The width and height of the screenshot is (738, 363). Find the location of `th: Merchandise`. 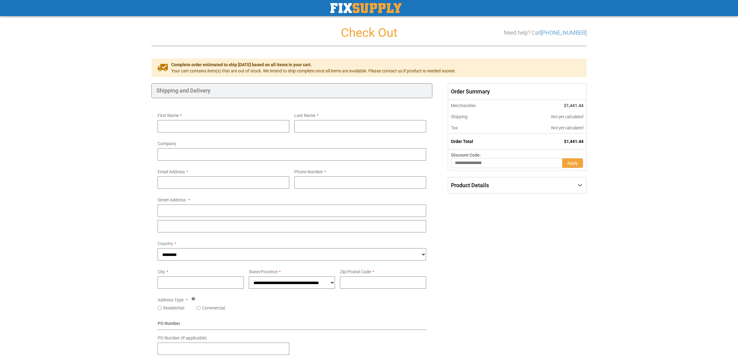

th: Merchandise is located at coordinates (478, 105).